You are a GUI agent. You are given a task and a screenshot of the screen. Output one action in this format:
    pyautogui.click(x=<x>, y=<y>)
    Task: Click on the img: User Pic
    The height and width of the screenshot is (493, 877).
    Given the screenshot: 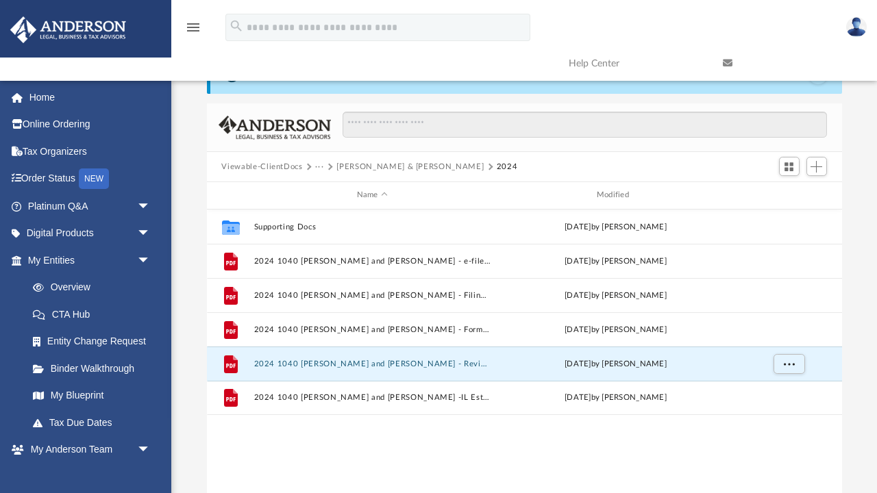 What is the action you would take?
    pyautogui.click(x=856, y=27)
    